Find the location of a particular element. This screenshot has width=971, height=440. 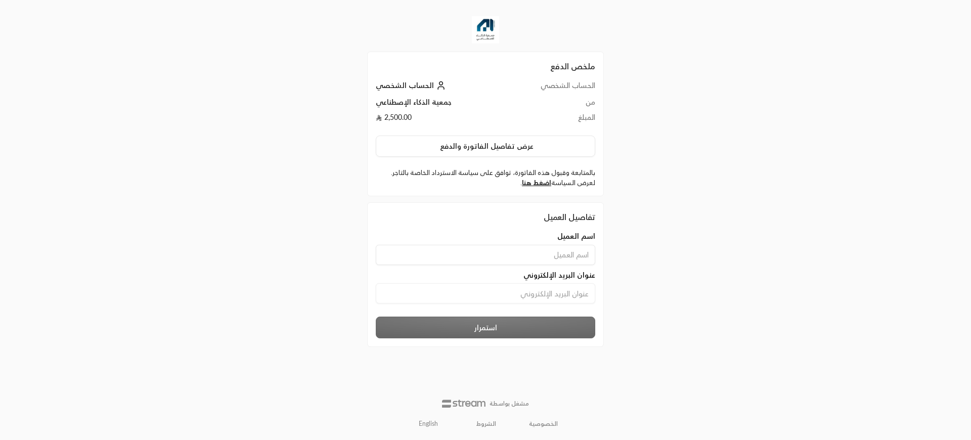

a: الحساب الشخصي is located at coordinates (412, 85).